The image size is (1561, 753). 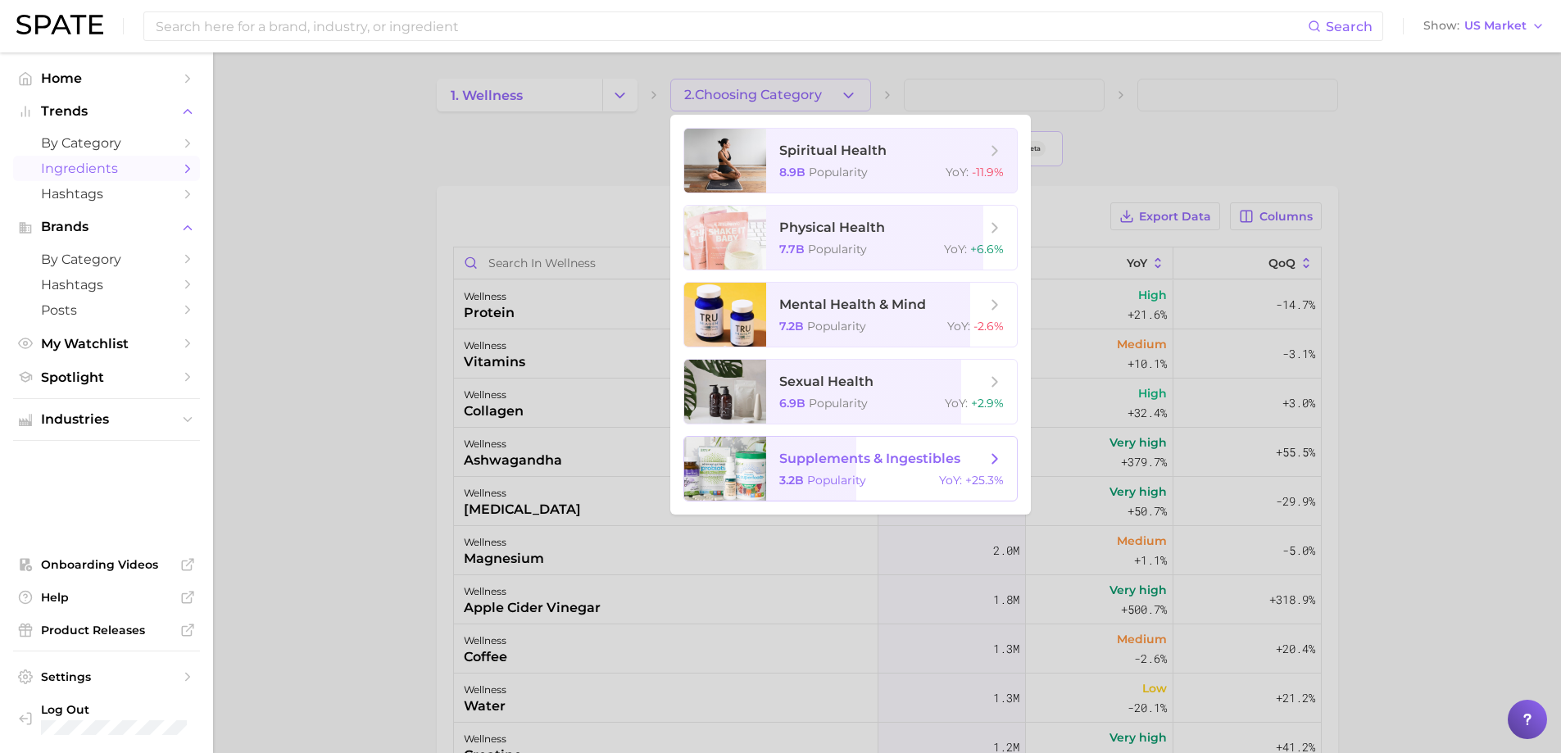 What do you see at coordinates (792, 172) in the screenshot?
I see `span: 8.9b` at bounding box center [792, 172].